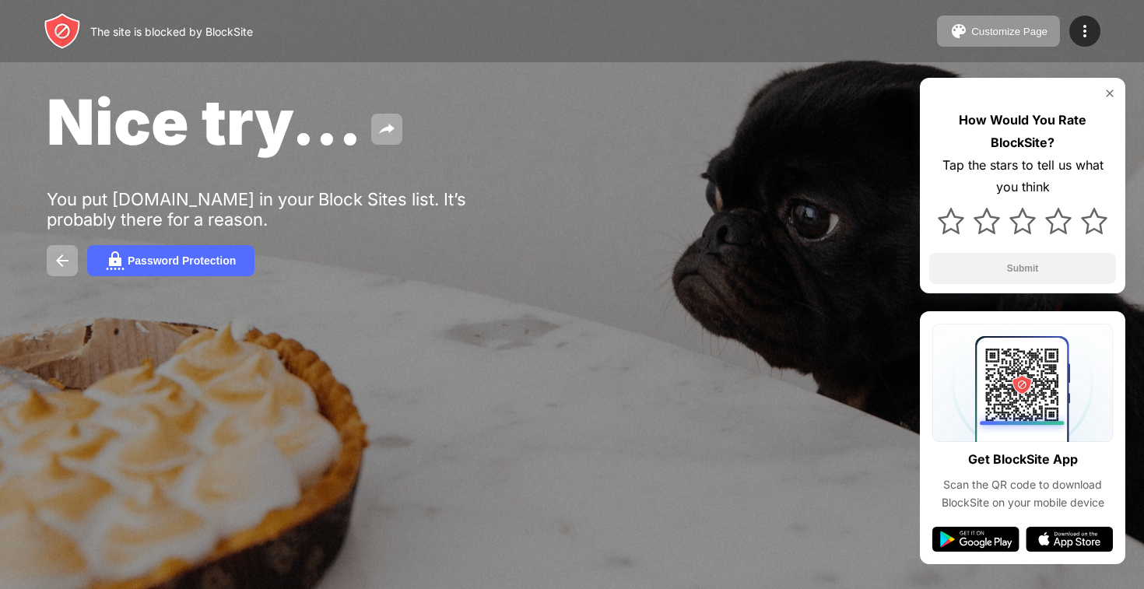 The height and width of the screenshot is (589, 1144). Describe the element at coordinates (1069, 539) in the screenshot. I see `img: app-store.svg` at that location.